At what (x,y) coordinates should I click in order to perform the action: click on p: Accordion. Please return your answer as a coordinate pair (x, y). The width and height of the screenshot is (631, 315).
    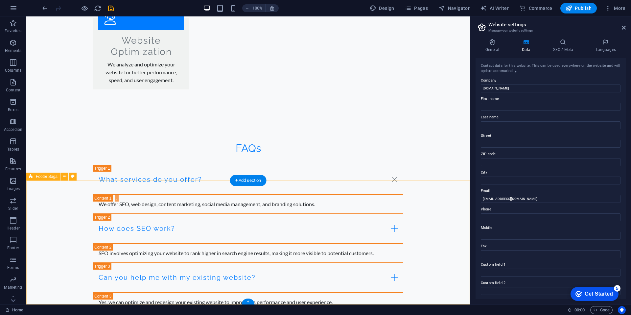
    Looking at the image, I should click on (13, 129).